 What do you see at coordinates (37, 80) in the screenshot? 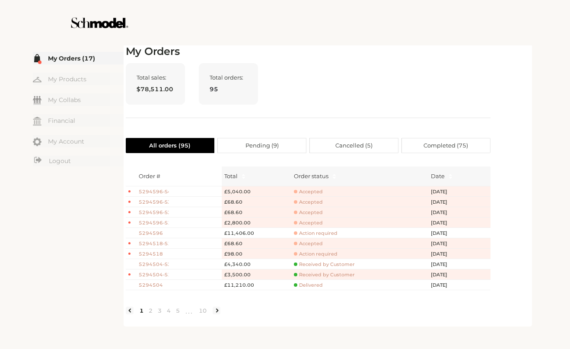
I see `img: my-hanger.svg` at bounding box center [37, 80].